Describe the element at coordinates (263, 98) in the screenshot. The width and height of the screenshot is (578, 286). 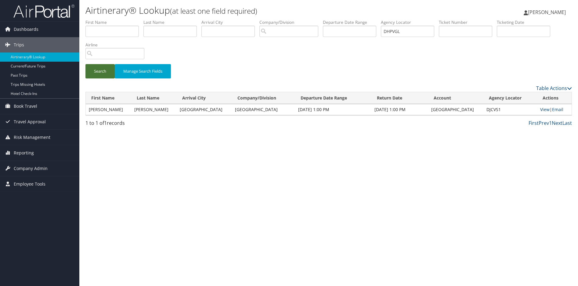
I see `th: Company/Division` at that location.